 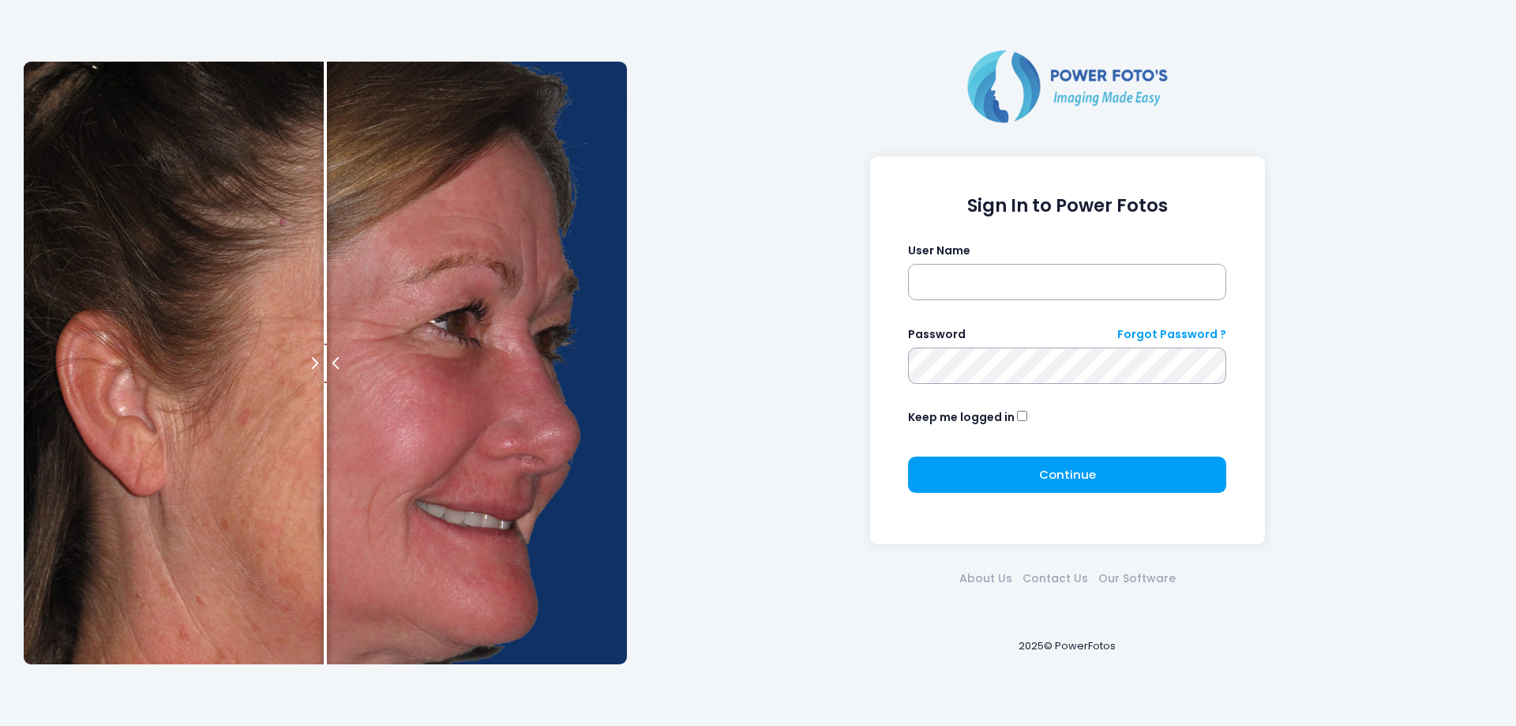 I want to click on a: About Us, so click(x=985, y=578).